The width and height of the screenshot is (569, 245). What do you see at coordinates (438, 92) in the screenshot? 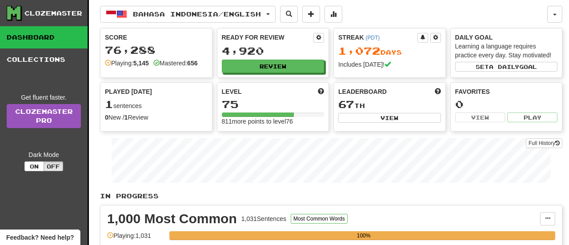
I see `span: This week in points, UTC` at bounding box center [438, 92].